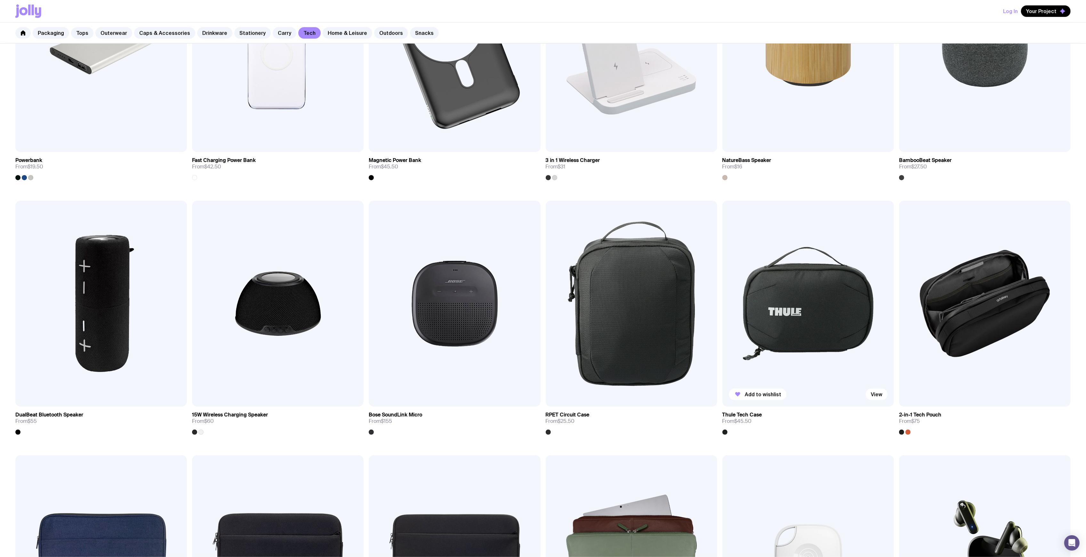 Image resolution: width=1086 pixels, height=557 pixels. I want to click on span: Add to wishlist, so click(763, 394).